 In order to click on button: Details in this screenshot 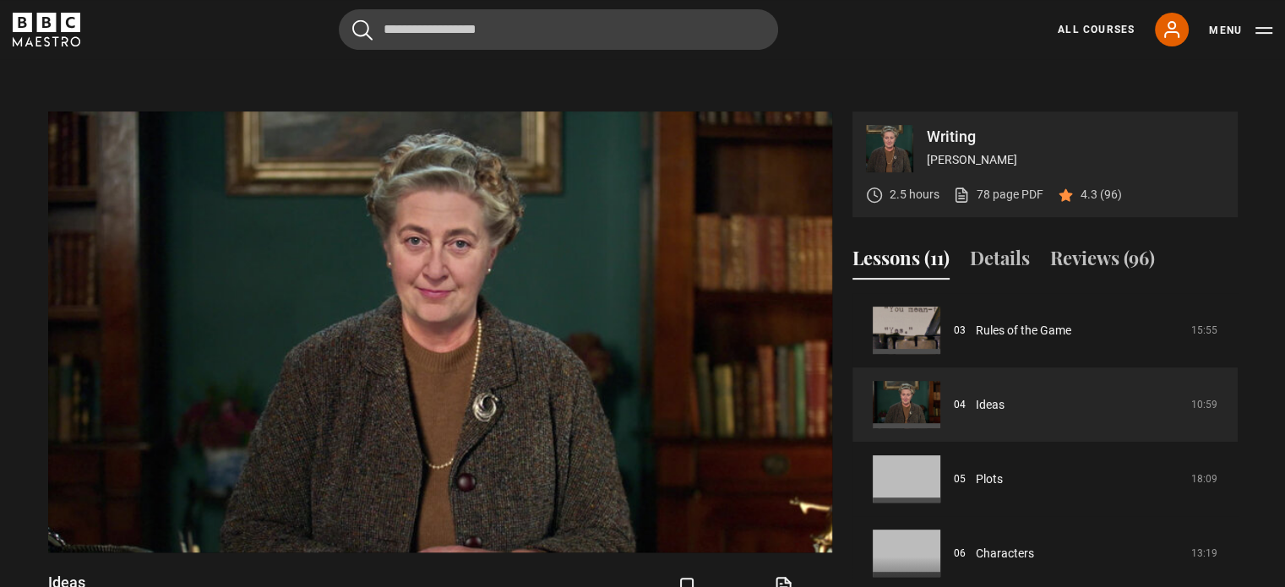, I will do `click(999, 262)`.